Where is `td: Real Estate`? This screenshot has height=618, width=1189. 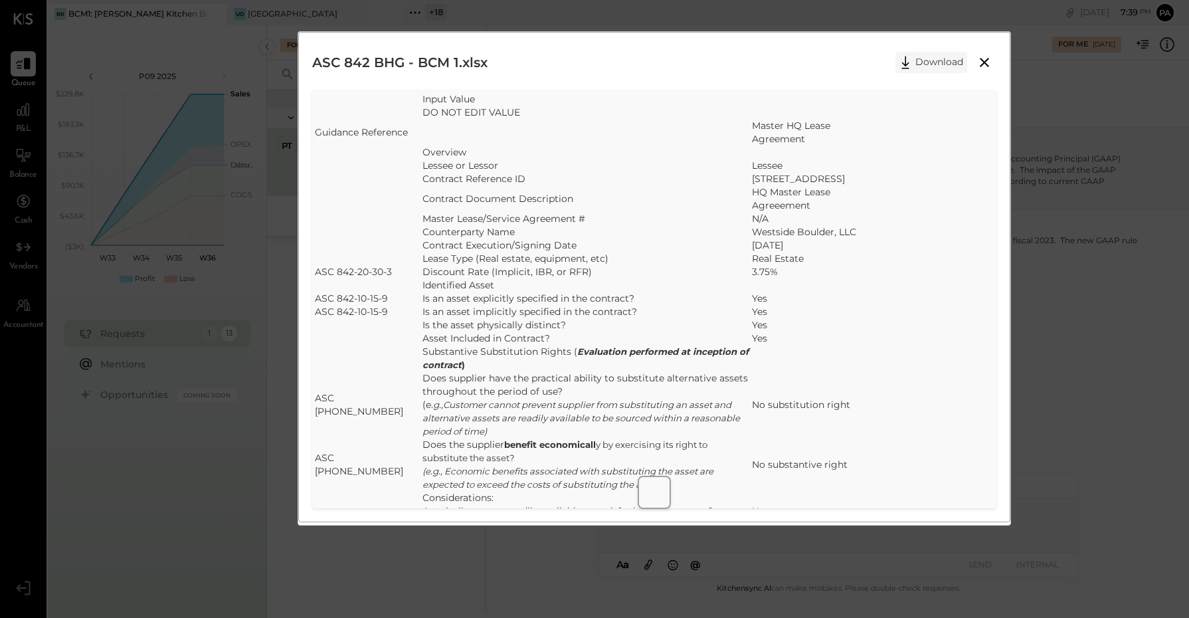 td: Real Estate is located at coordinates (807, 258).